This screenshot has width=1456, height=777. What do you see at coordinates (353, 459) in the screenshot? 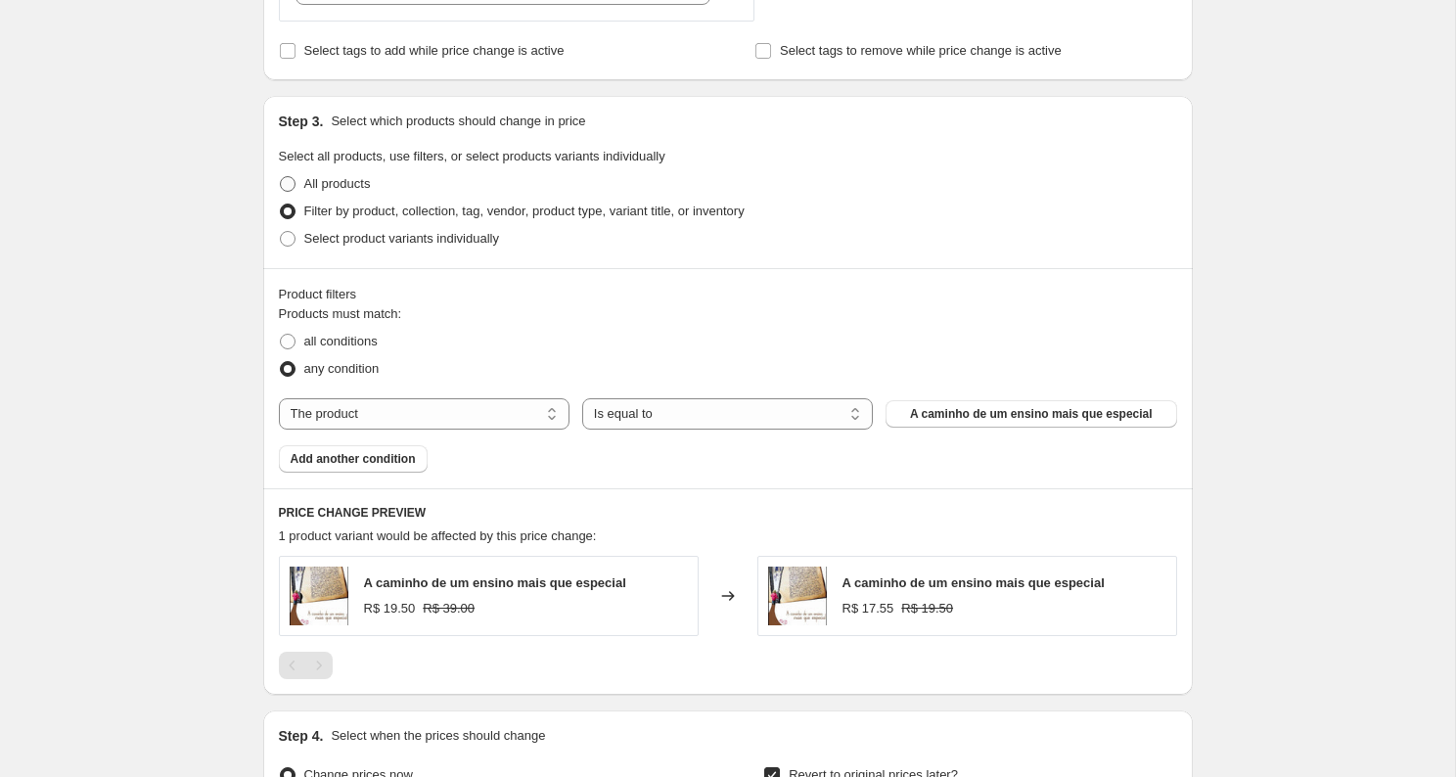
I see `span: Add another condition` at bounding box center [353, 459].